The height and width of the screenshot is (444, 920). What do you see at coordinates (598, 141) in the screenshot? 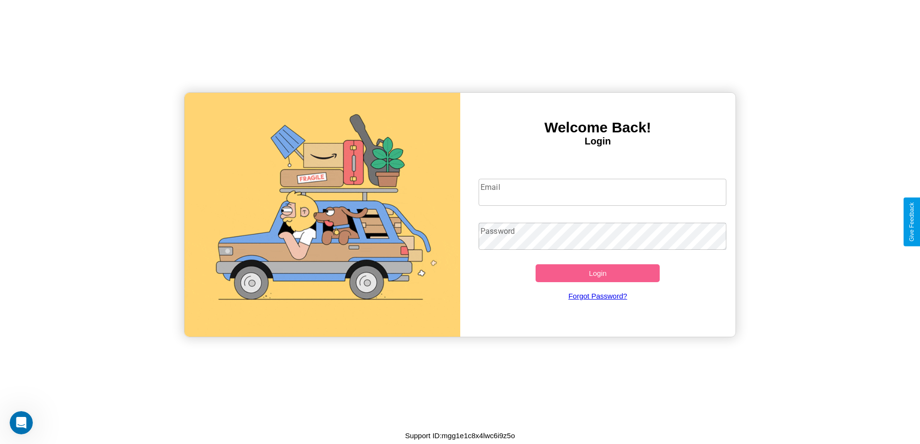
I see `h4: Login` at bounding box center [598, 141].